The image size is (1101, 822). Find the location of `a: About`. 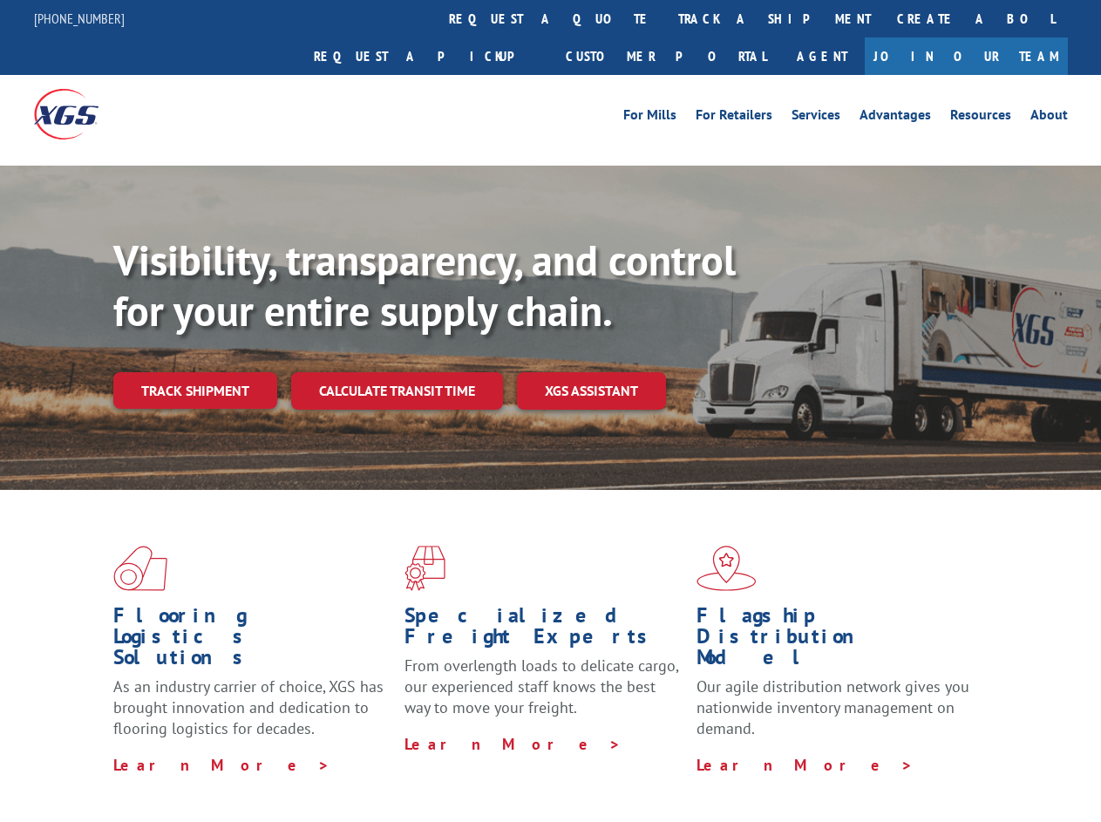

a: About is located at coordinates (1048, 118).